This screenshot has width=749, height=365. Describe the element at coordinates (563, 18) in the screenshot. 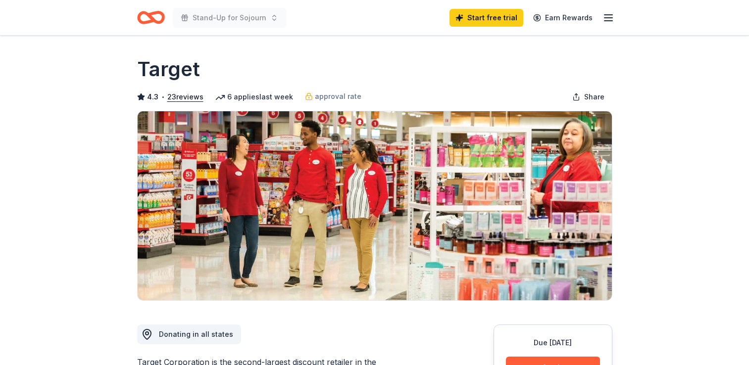

I see `a: Earn Rewards` at that location.